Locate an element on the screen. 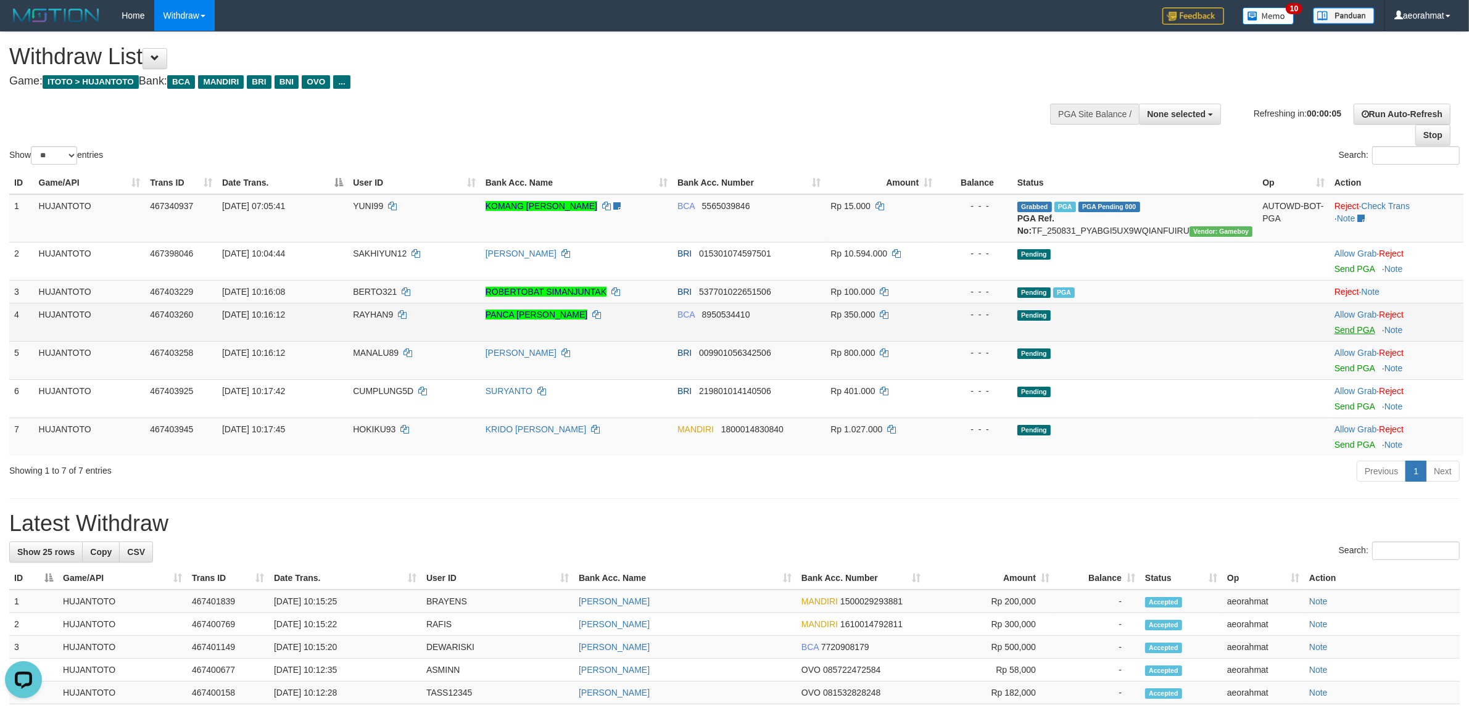  th: Action is located at coordinates (1382, 578).